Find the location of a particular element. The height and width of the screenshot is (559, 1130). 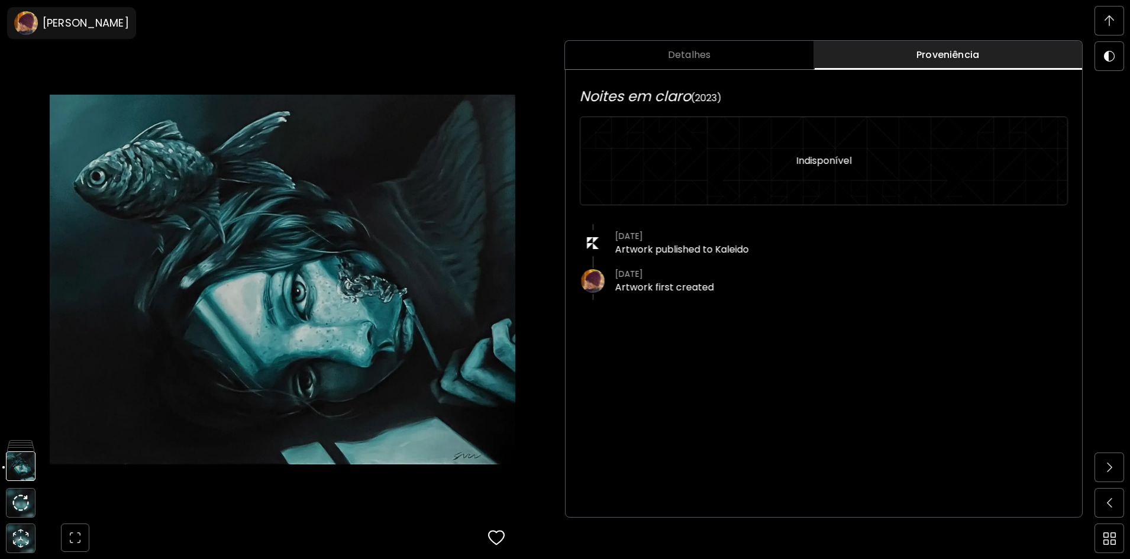

img: favorites is located at coordinates (496, 538).